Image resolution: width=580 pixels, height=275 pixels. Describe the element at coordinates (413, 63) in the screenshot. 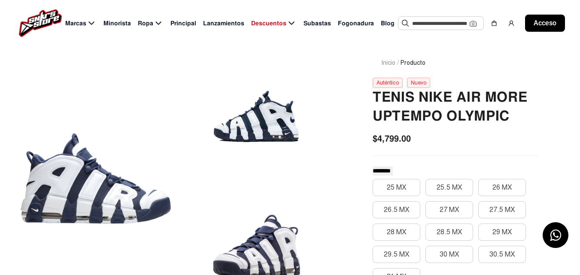

I see `font: Producto` at that location.